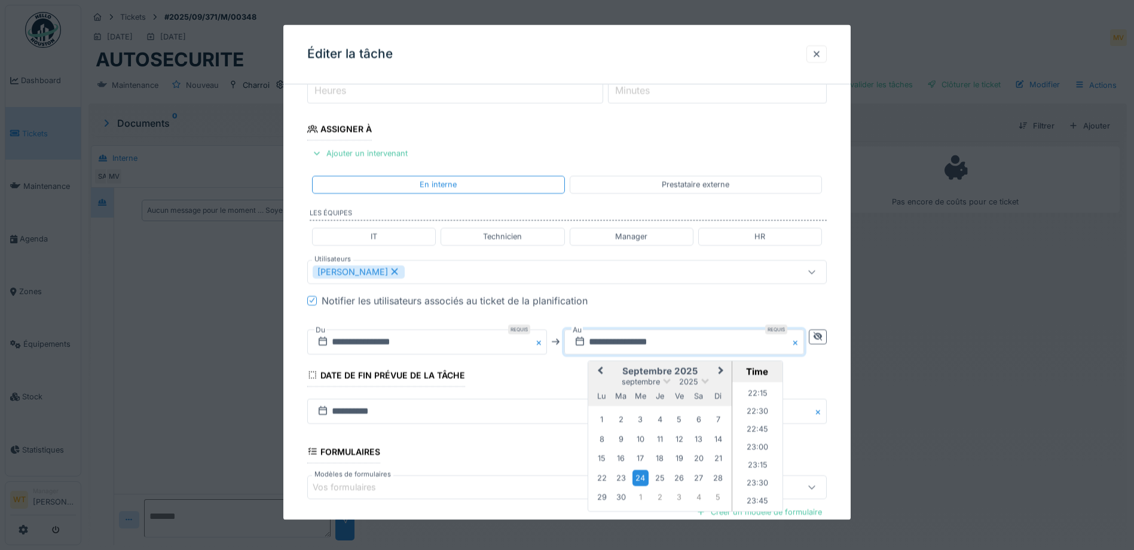 Image resolution: width=1134 pixels, height=550 pixels. I want to click on label: Minutes, so click(633, 91).